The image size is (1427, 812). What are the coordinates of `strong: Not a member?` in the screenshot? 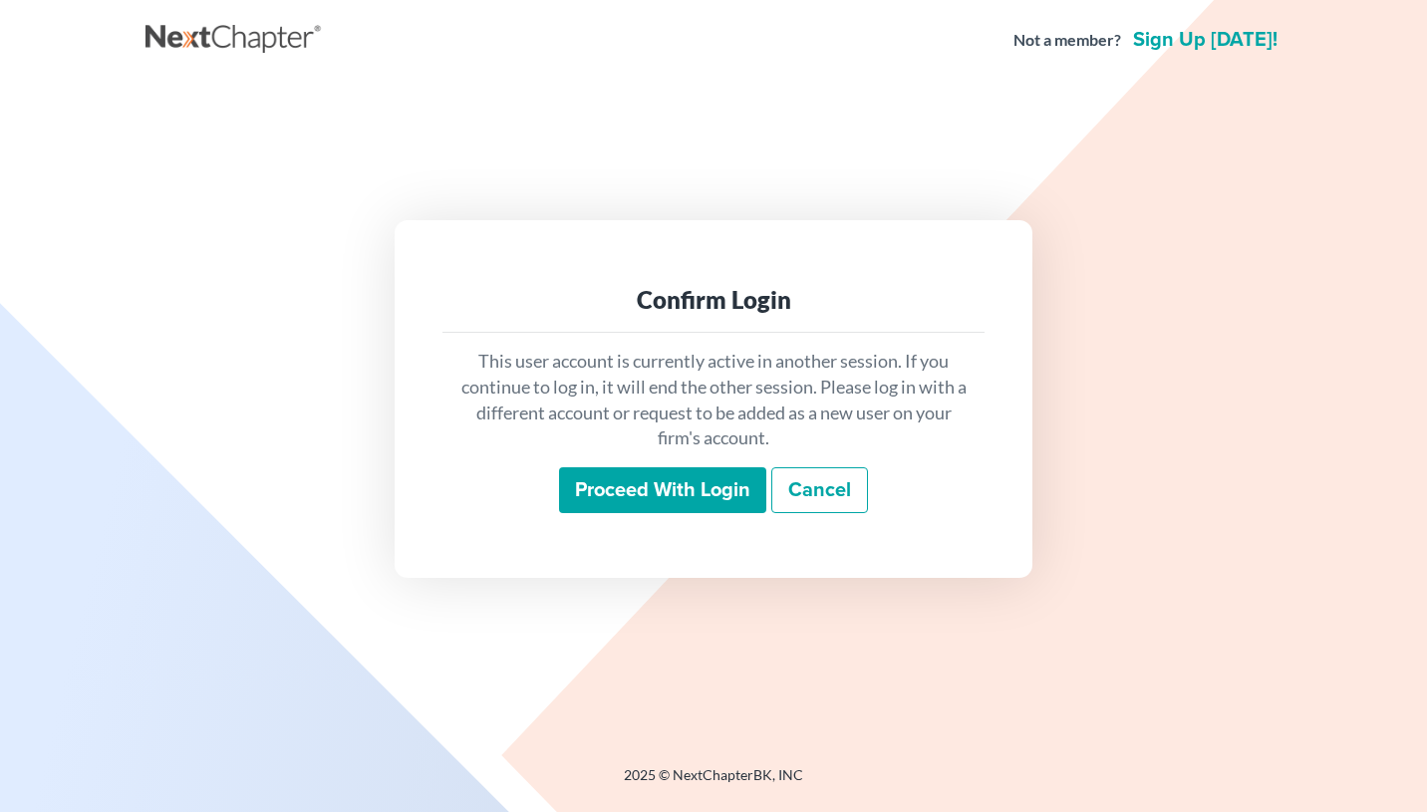 It's located at (1067, 40).